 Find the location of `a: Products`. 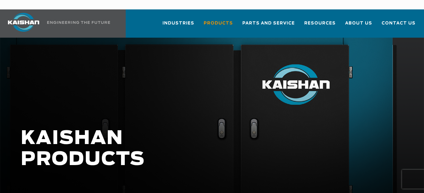

a: Products is located at coordinates (218, 26).